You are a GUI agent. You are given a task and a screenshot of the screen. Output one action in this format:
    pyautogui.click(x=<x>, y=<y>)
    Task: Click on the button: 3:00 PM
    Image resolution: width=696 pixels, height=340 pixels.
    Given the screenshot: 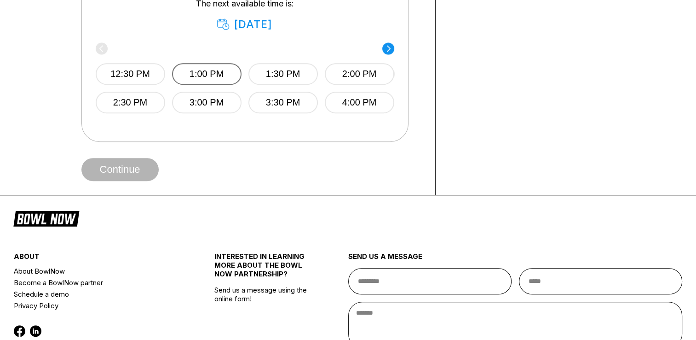 What is the action you would take?
    pyautogui.click(x=207, y=102)
    